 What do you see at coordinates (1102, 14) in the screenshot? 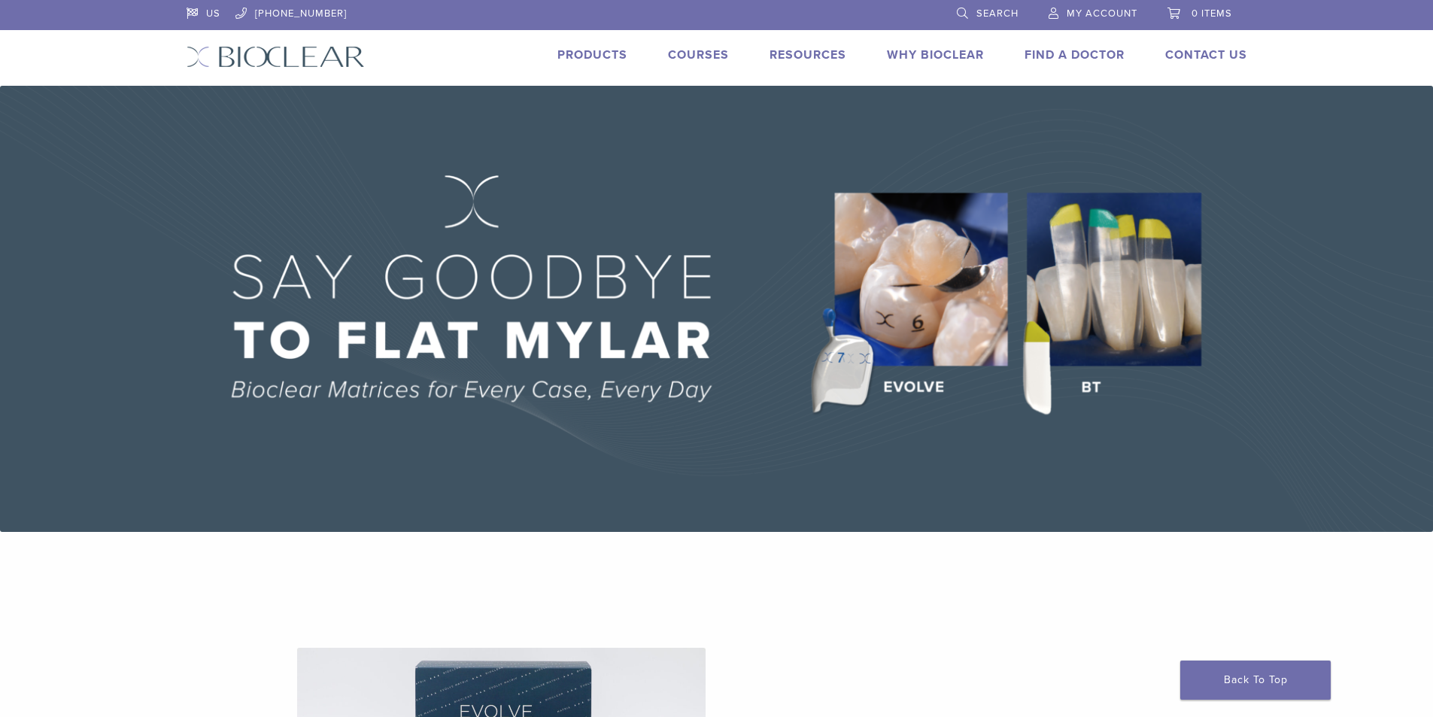
I see `span: My Account` at bounding box center [1102, 14].